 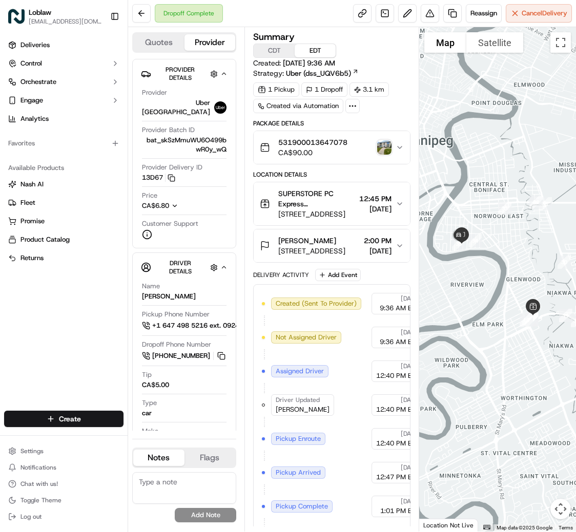 What do you see at coordinates (313, 153) in the screenshot?
I see `span: CA$90.00` at bounding box center [313, 153].